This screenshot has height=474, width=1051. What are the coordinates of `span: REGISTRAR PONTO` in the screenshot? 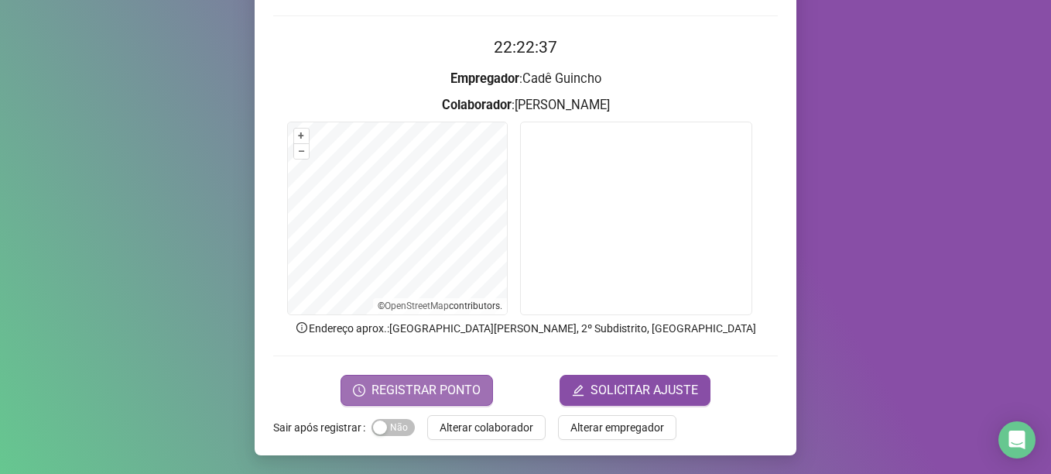 It's located at (426, 390).